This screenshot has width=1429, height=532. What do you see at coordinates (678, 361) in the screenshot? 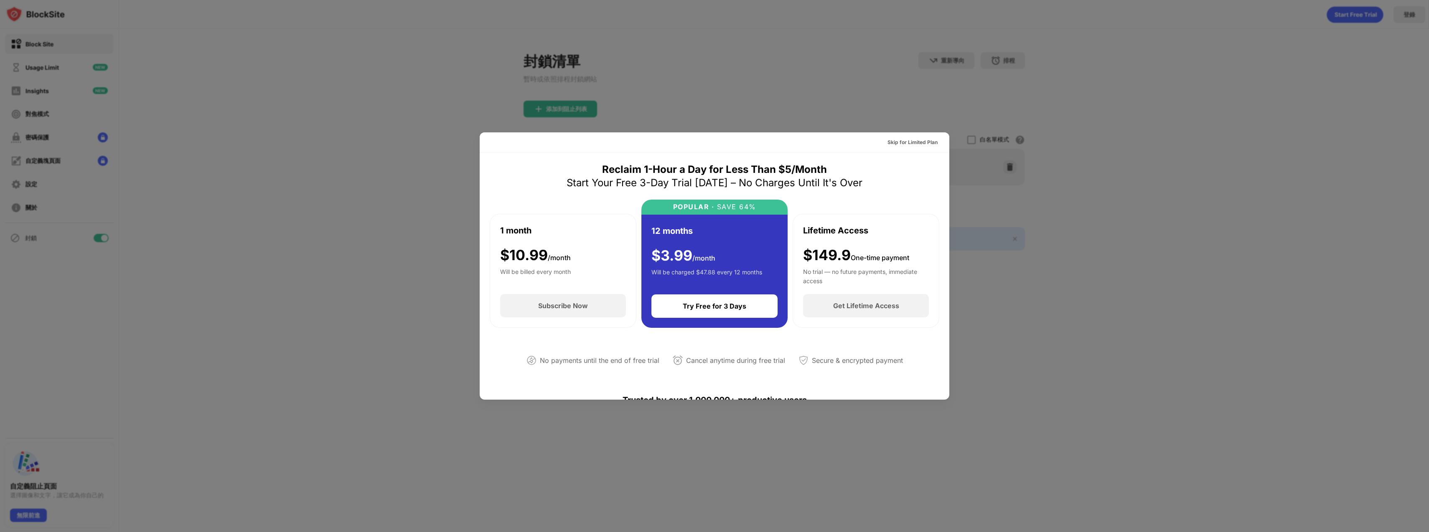
I see `img: cancel-anytime` at bounding box center [678, 361].